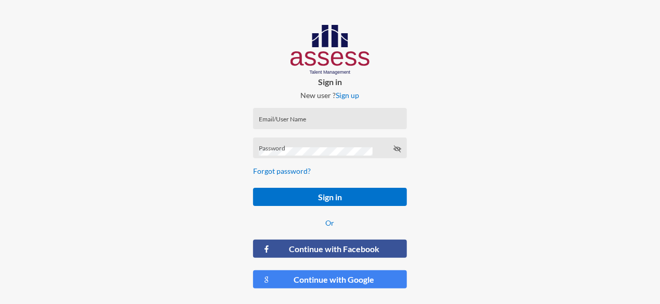 This screenshot has width=660, height=304. What do you see at coordinates (329, 249) in the screenshot?
I see `button: Continue with Facebook` at bounding box center [329, 249].